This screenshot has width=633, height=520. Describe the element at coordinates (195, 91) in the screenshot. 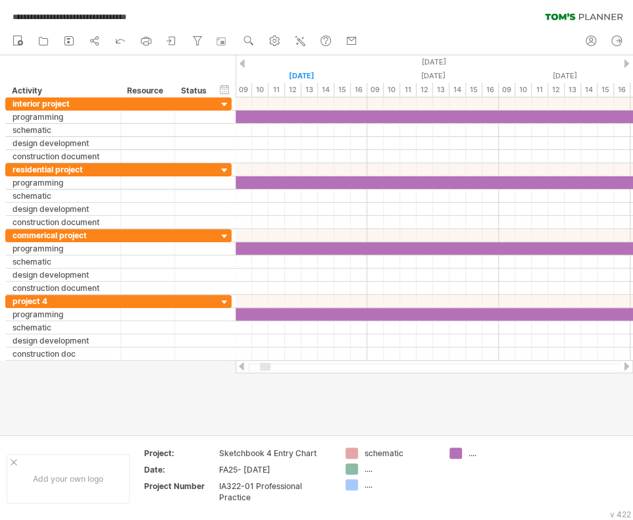

I see `div: Status` at that location.